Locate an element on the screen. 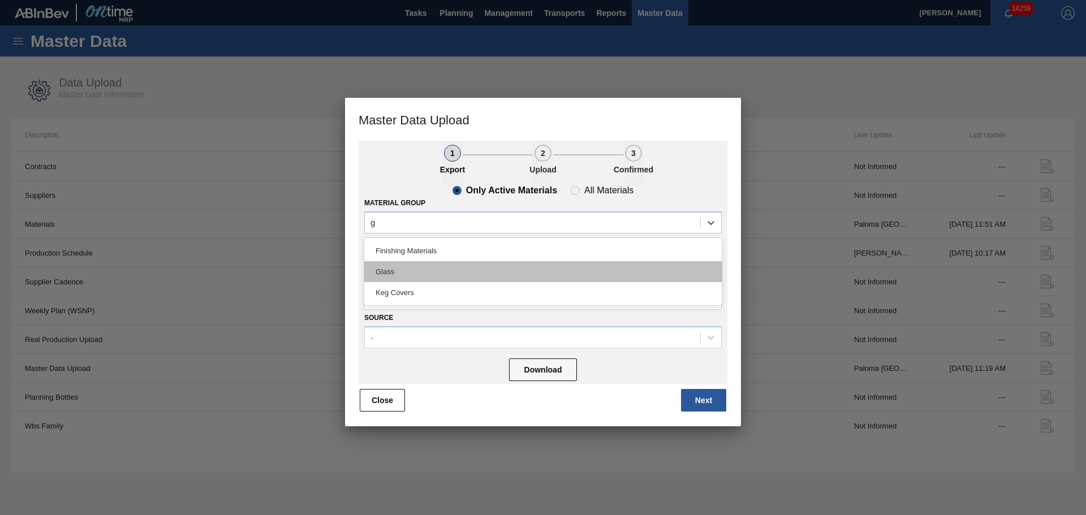  div: 2 is located at coordinates (543, 153).